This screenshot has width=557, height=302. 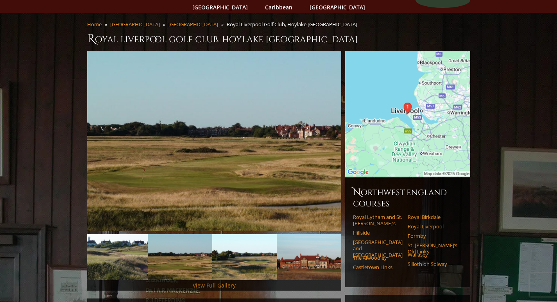 I want to click on a: The Alwoodley, so click(x=378, y=257).